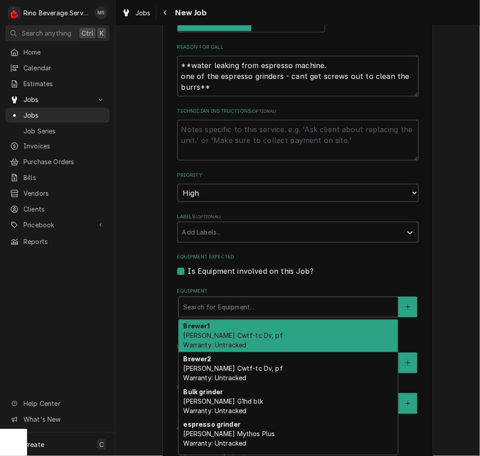 The image size is (480, 456). I want to click on label: Equipment, so click(298, 292).